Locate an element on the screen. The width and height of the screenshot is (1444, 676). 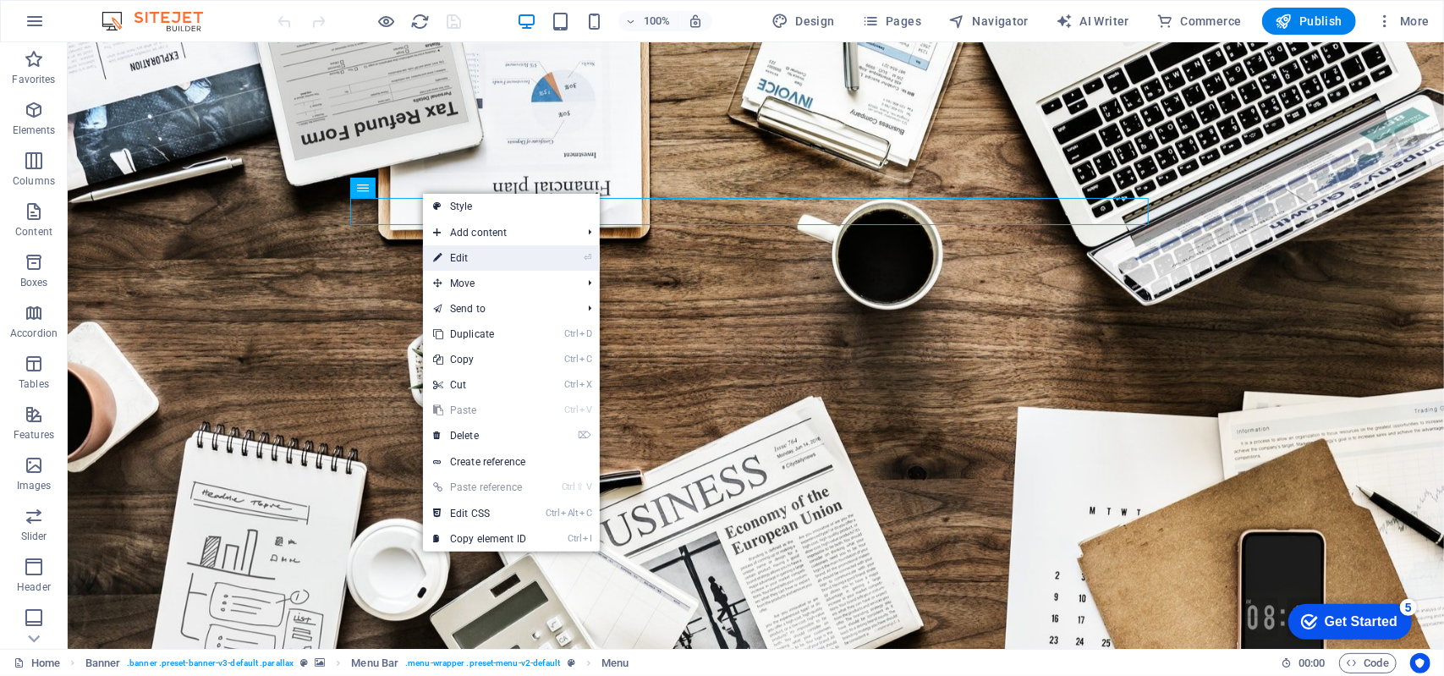
div: Get Started is located at coordinates (86, 26).